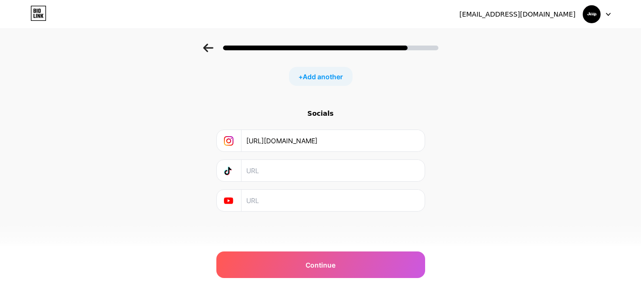  Describe the element at coordinates (322, 76) in the screenshot. I see `span: Add another` at that location.